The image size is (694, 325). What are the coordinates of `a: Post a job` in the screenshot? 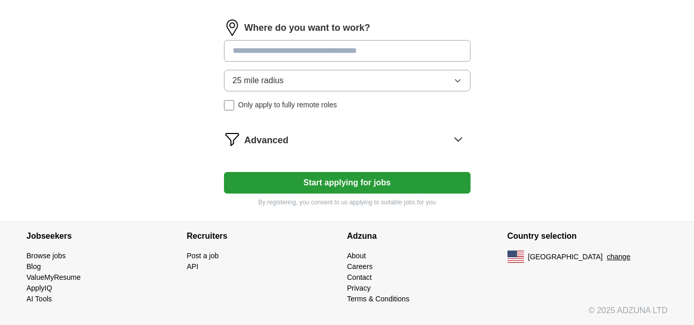 It's located at (203, 256).